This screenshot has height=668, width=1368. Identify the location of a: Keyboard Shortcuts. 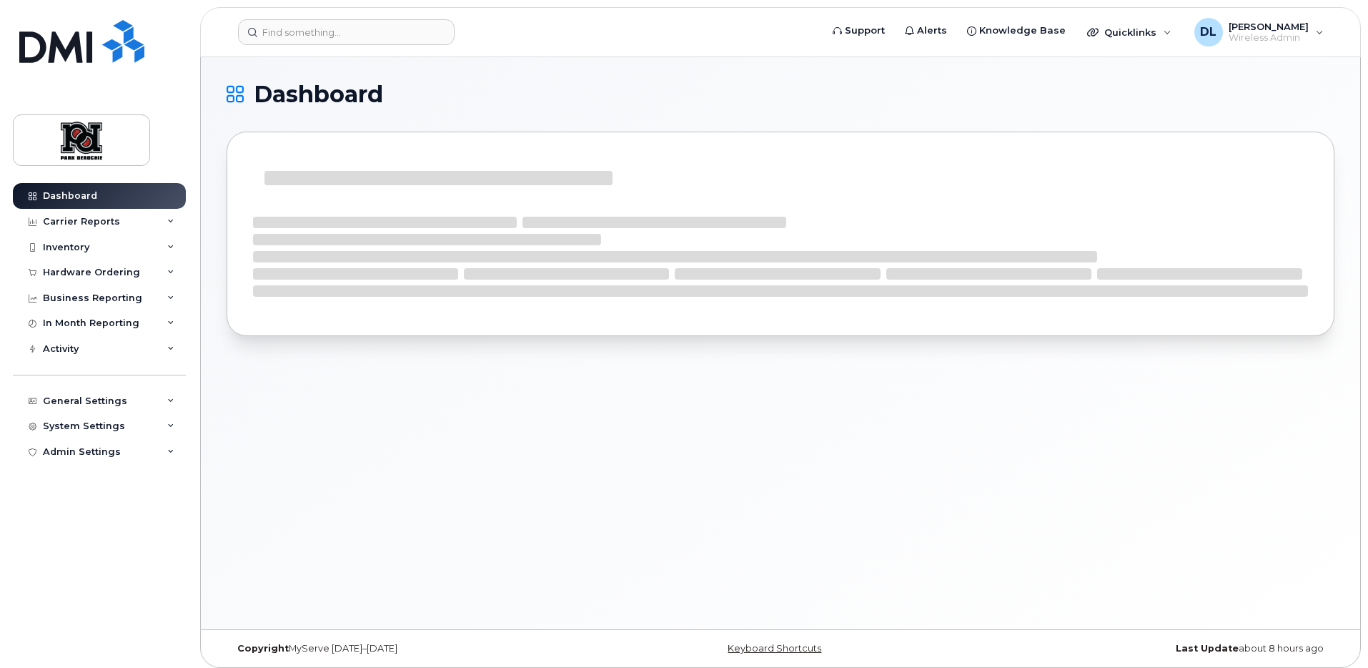
(774, 648).